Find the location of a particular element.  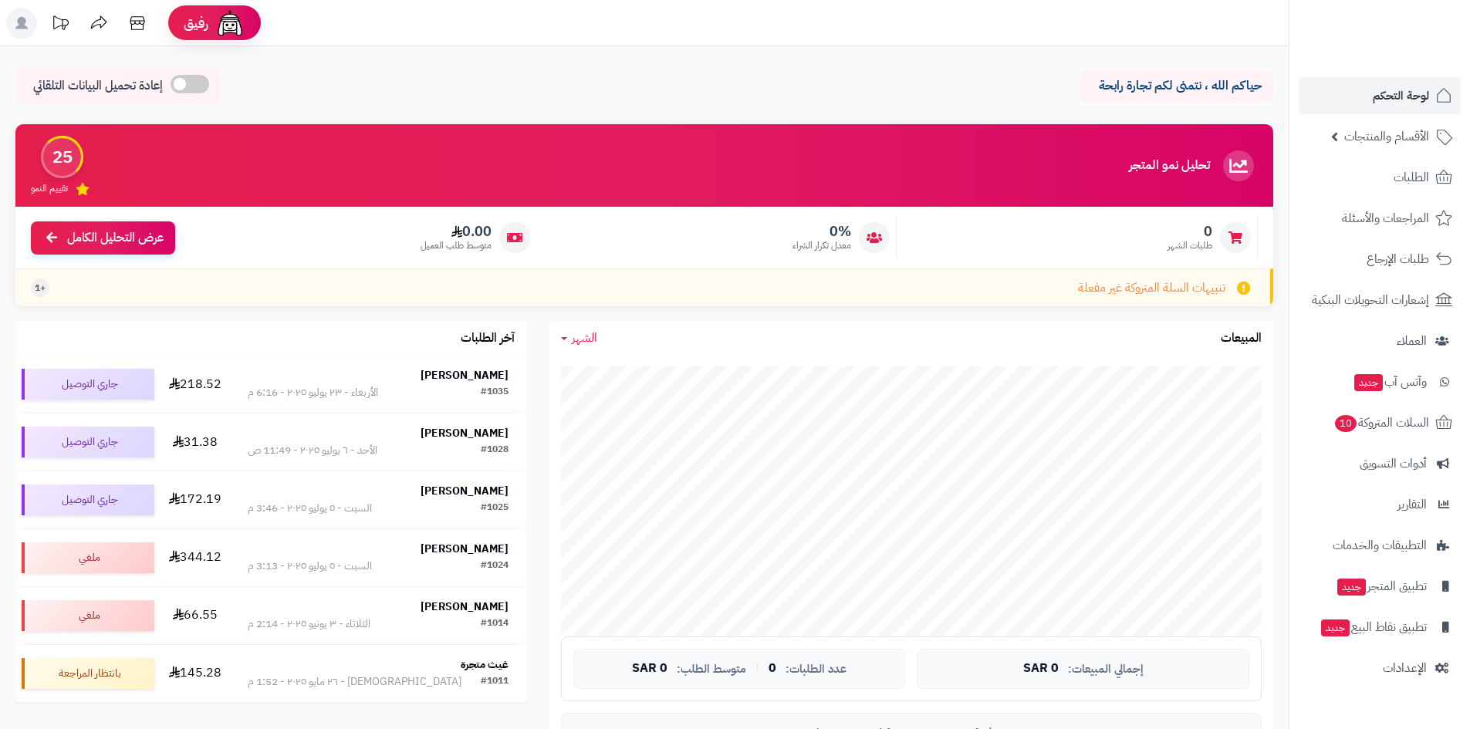

div: بانتظار المراجعة is located at coordinates (88, 673).